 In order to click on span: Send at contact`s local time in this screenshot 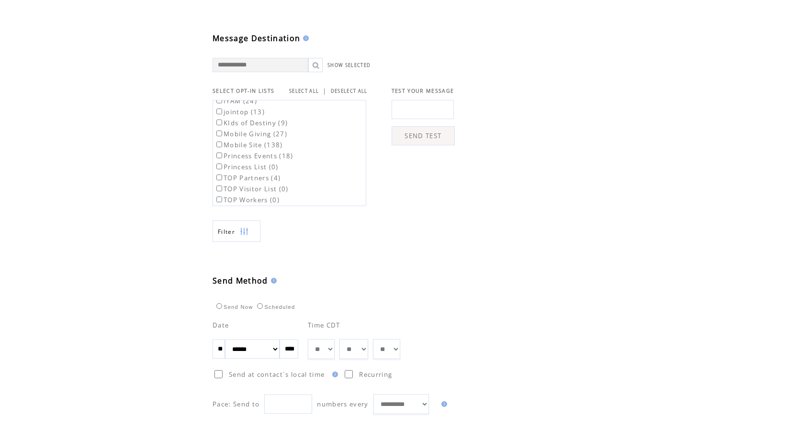, I will do `click(277, 375)`.